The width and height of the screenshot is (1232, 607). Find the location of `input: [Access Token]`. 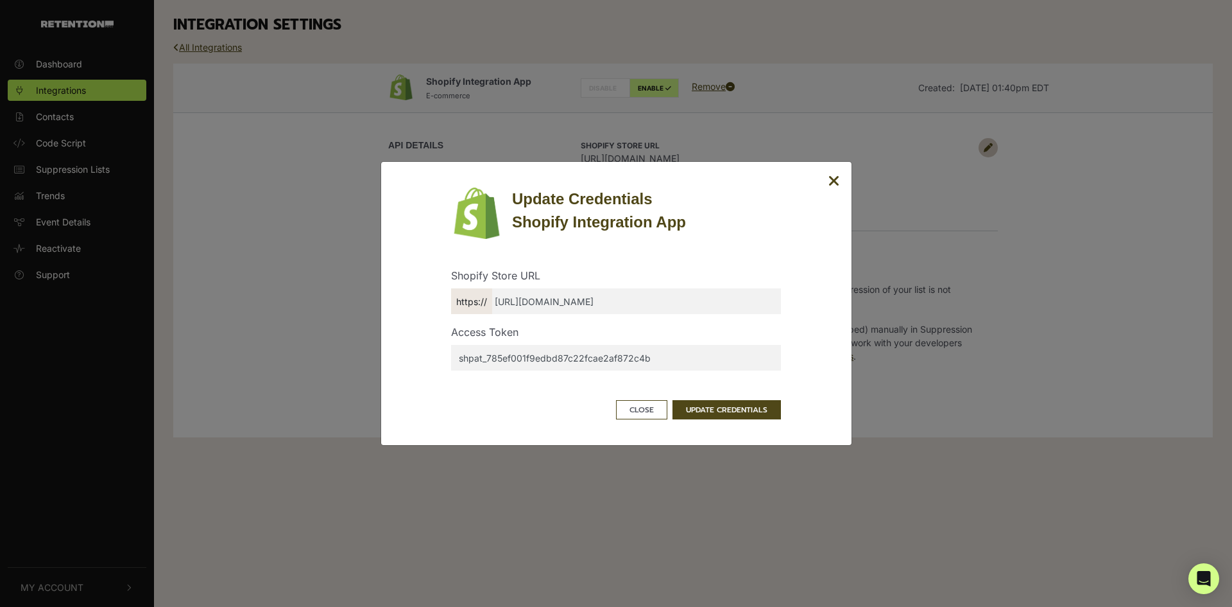

input: [Access Token] is located at coordinates (616, 358).